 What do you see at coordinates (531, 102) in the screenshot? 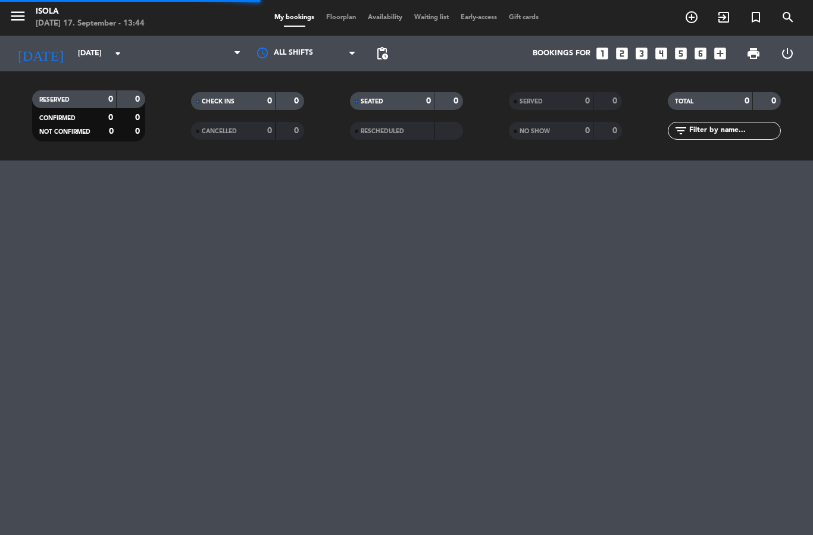
I see `span: SERVED` at bounding box center [531, 102].